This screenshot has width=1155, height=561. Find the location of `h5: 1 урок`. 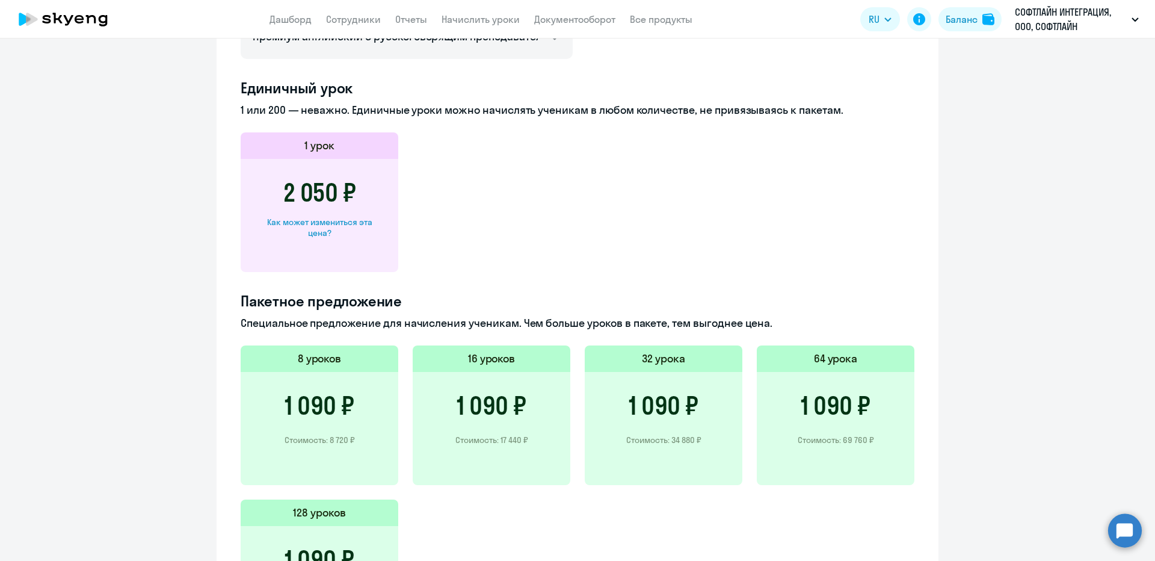

h5: 1 урок is located at coordinates (319, 146).